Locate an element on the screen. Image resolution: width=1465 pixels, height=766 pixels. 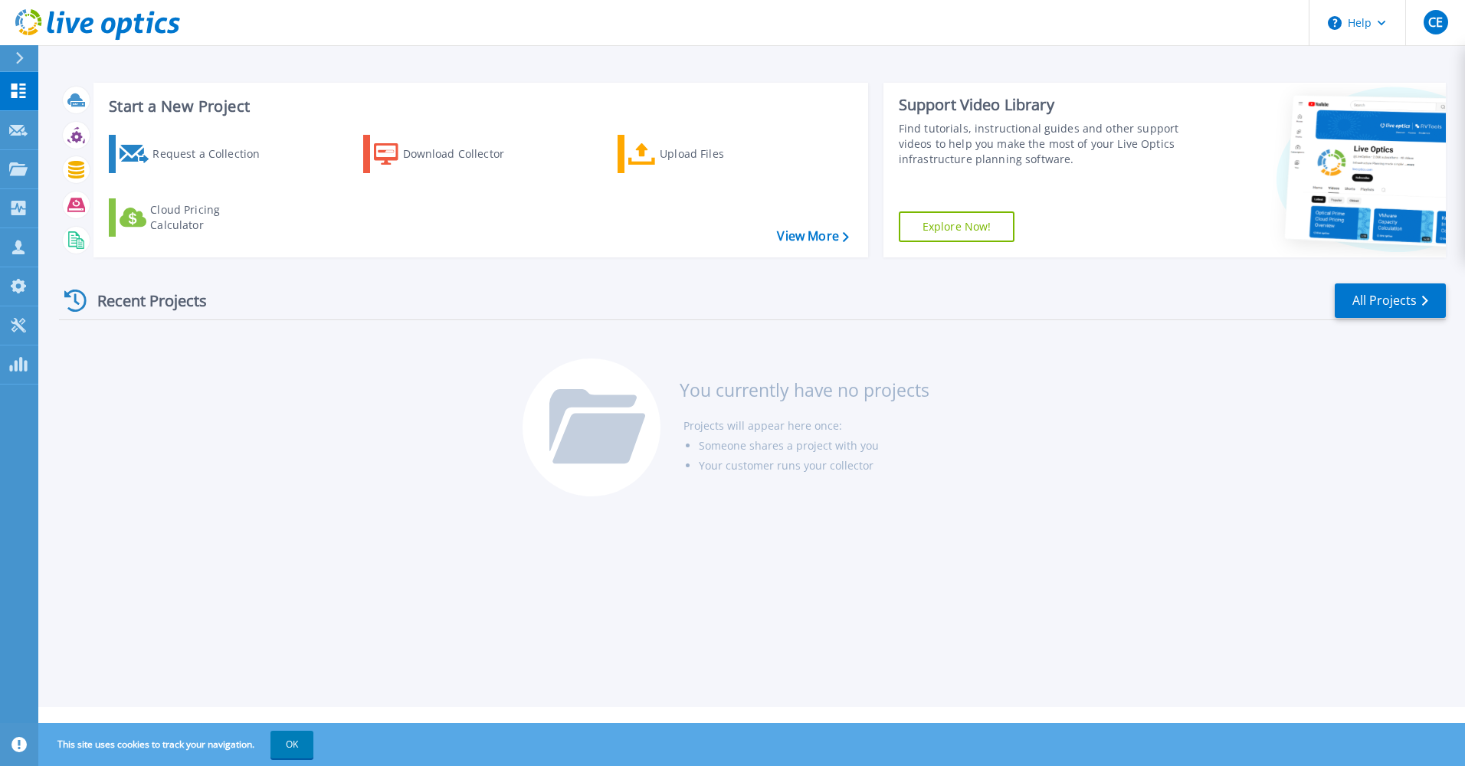
a: Explore Now! is located at coordinates (957, 227).